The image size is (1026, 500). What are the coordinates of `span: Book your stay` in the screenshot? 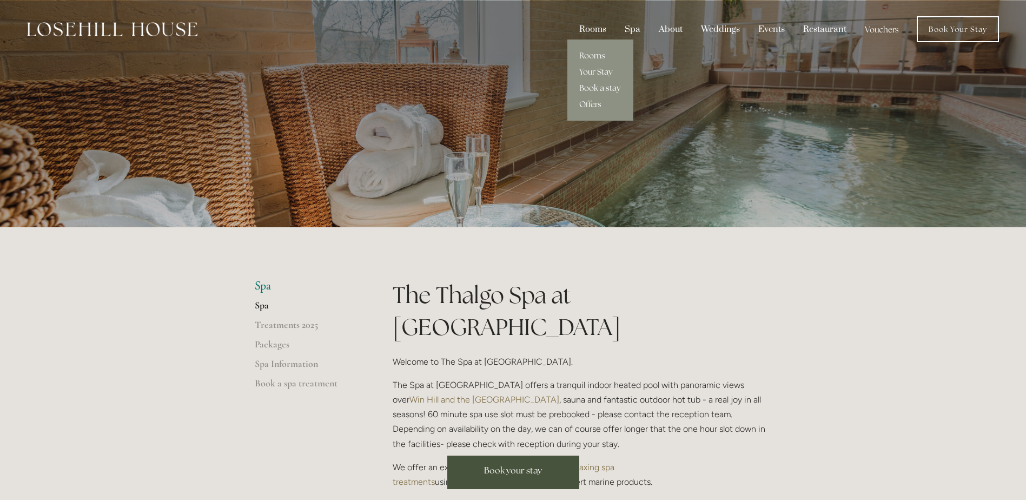 It's located at (513, 470).